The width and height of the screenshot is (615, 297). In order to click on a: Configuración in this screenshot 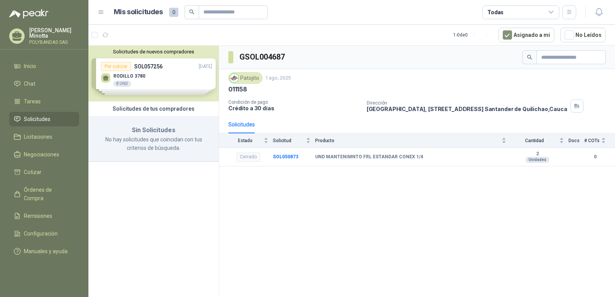, I will do `click(44, 234)`.